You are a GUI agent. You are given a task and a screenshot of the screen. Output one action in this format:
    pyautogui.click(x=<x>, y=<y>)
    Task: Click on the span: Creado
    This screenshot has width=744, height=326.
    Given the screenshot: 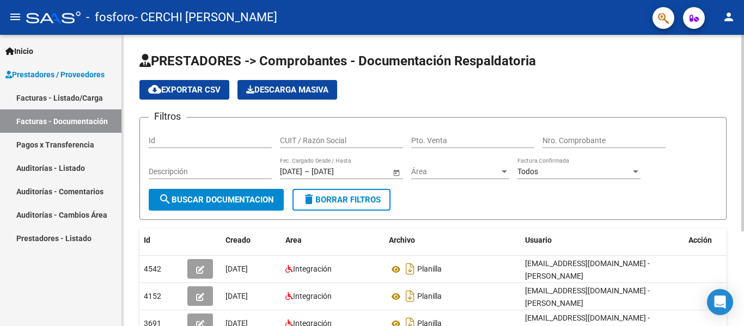 What is the action you would take?
    pyautogui.click(x=238, y=240)
    